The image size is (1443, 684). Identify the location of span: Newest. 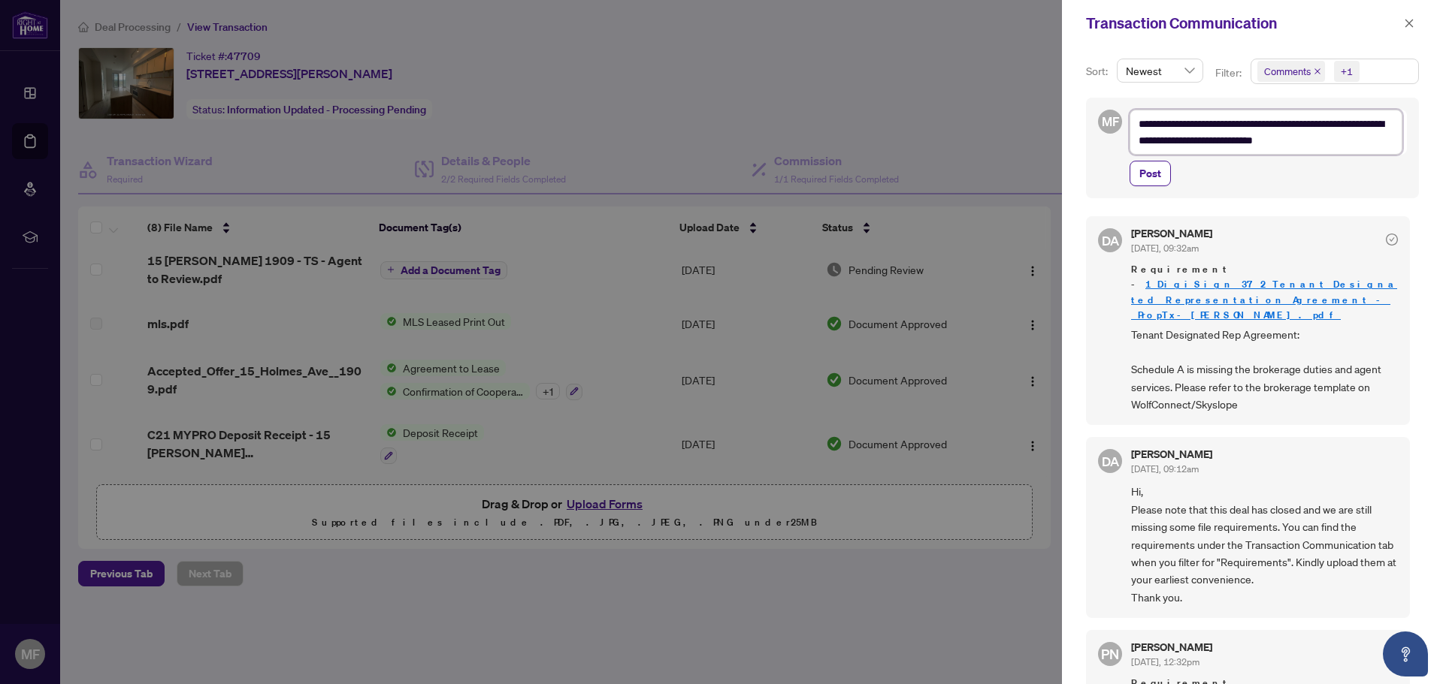
(1159, 71).